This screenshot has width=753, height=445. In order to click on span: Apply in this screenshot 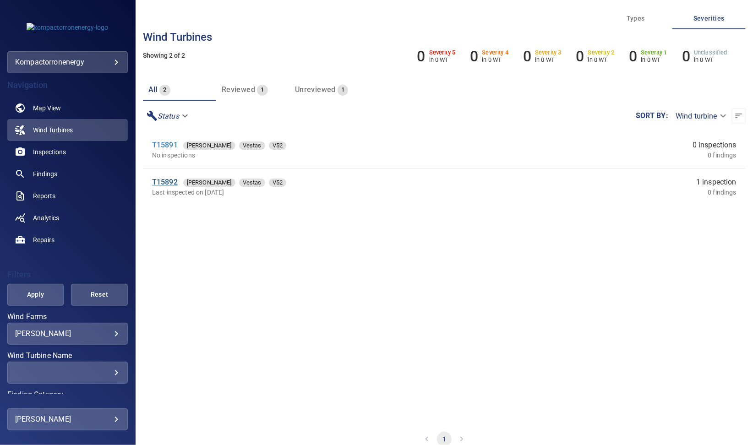, I will do `click(36, 294)`.